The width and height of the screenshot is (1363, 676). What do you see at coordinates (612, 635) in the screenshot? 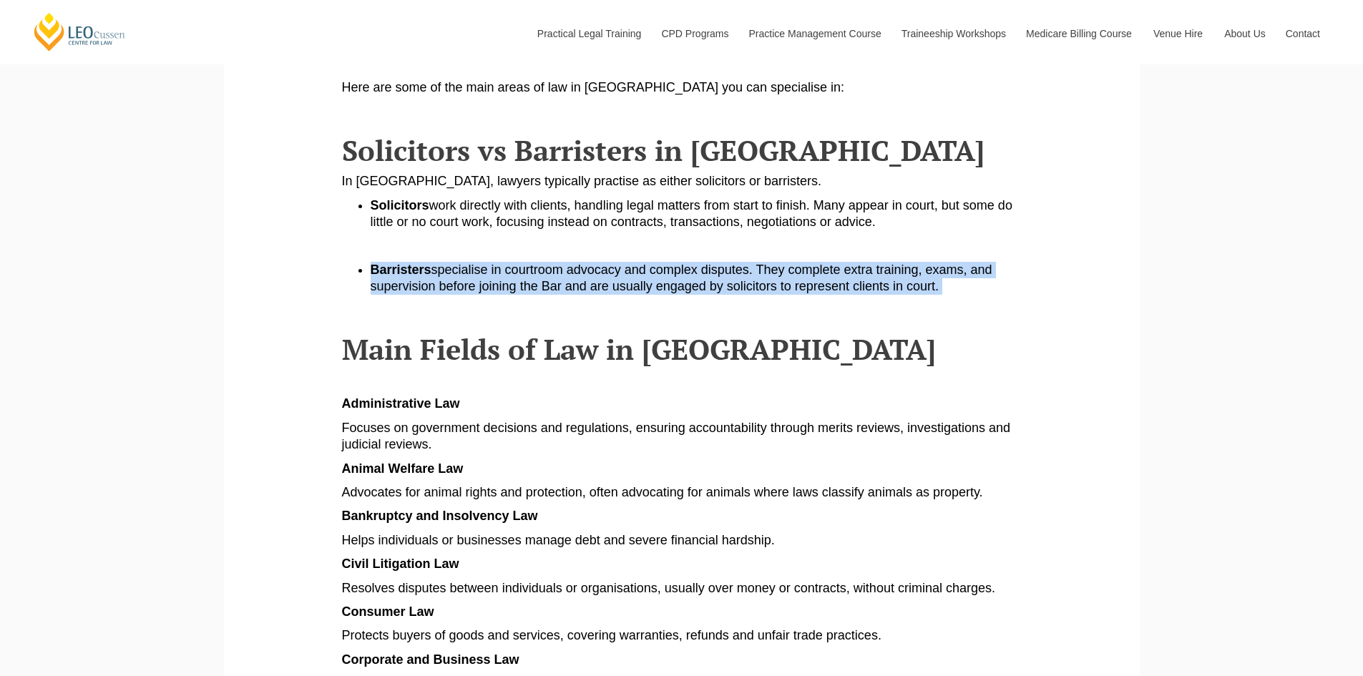
I see `span: Protects buyers of goods and services, covering warranties, refunds and unfair trade practices.` at bounding box center [612, 635].